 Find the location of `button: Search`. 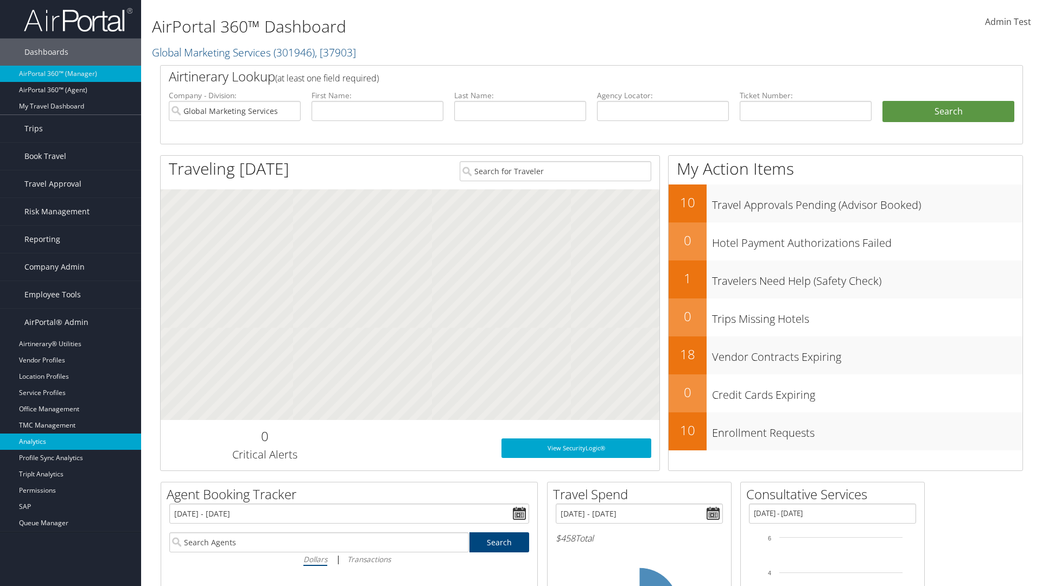

button: Search is located at coordinates (948, 112).